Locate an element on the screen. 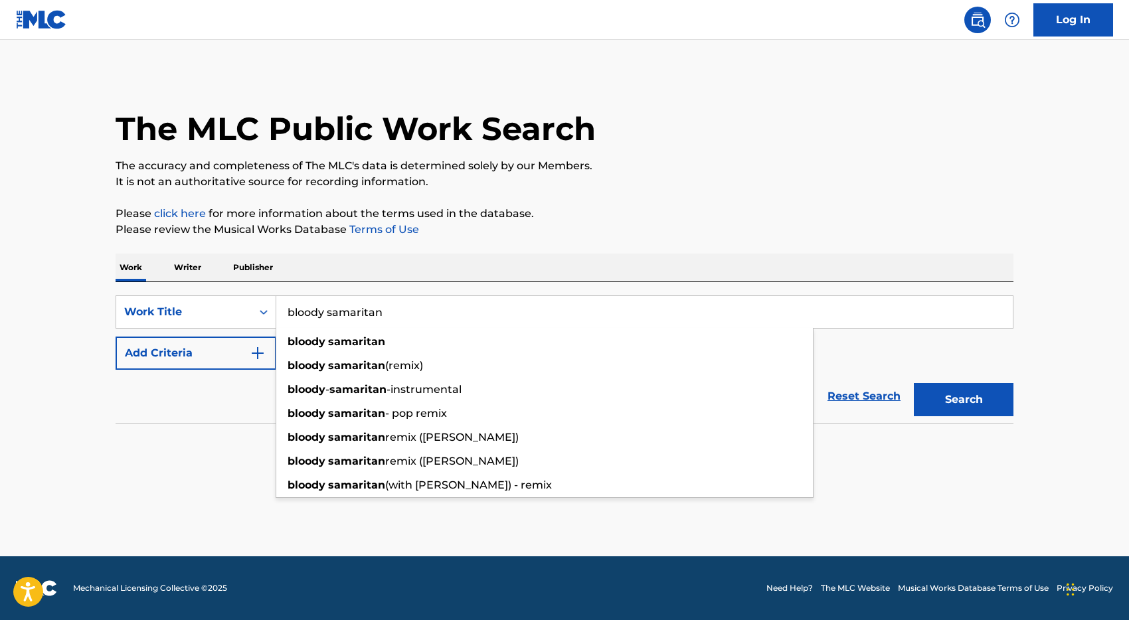  span: - pop remix is located at coordinates (416, 413).